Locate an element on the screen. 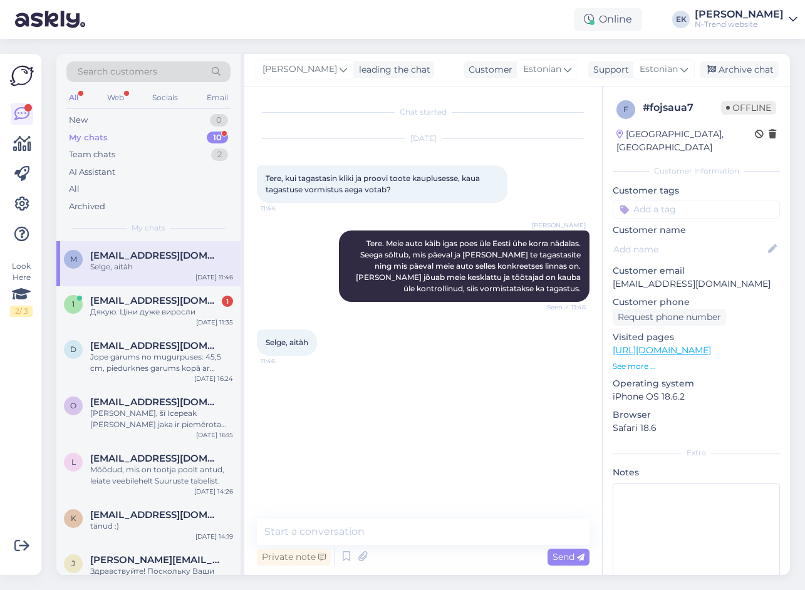 The image size is (805, 590). span: jelena.korzets@gmail.com is located at coordinates (155, 560).